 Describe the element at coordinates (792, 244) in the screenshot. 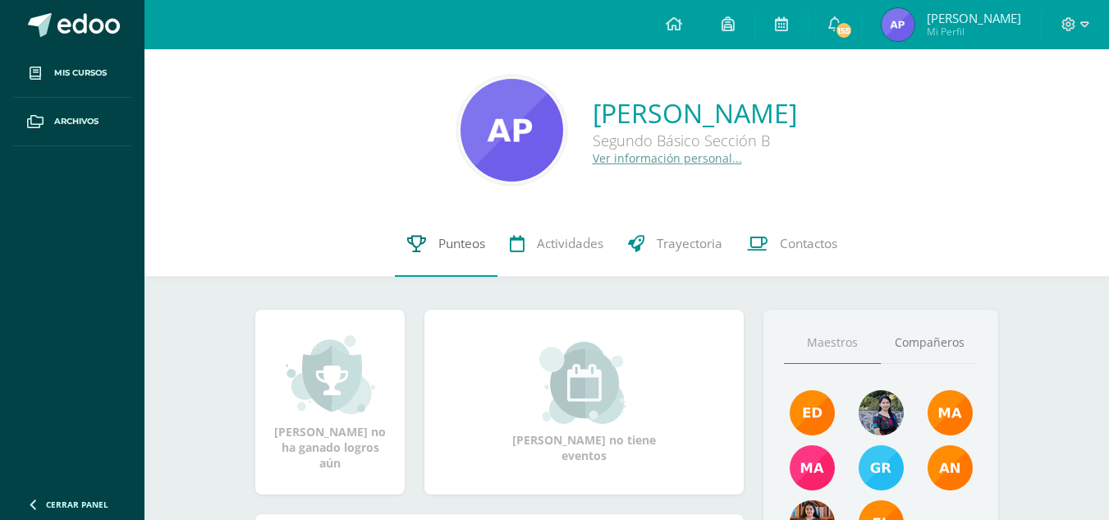

I see `a: Contactos` at that location.